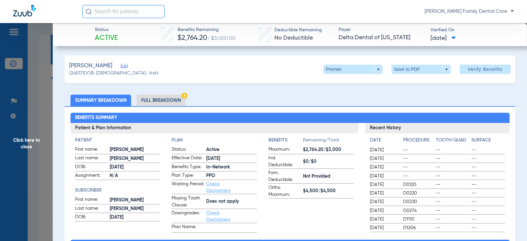 The image size is (527, 241). I want to click on span: Edit, so click(123, 66).